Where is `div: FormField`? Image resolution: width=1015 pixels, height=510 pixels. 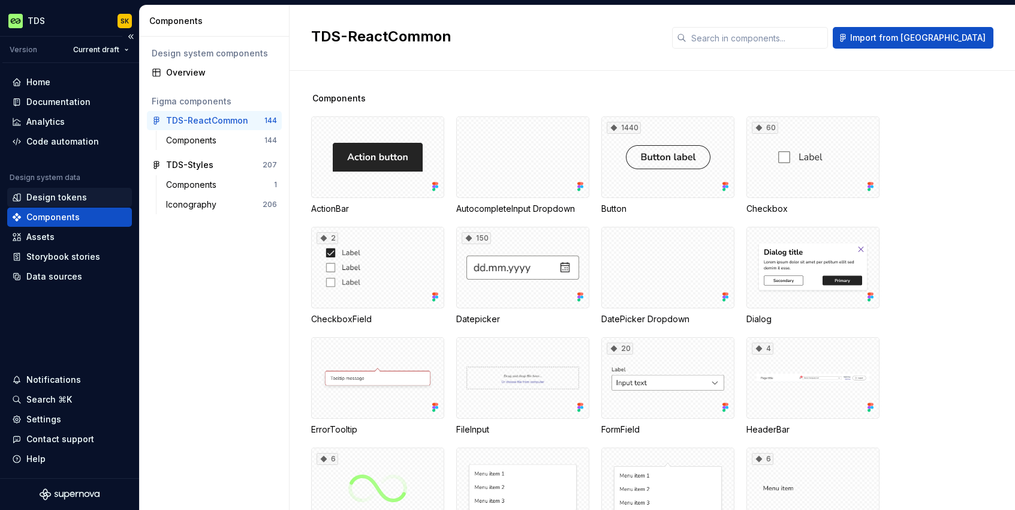
div: FormField is located at coordinates (668, 429).